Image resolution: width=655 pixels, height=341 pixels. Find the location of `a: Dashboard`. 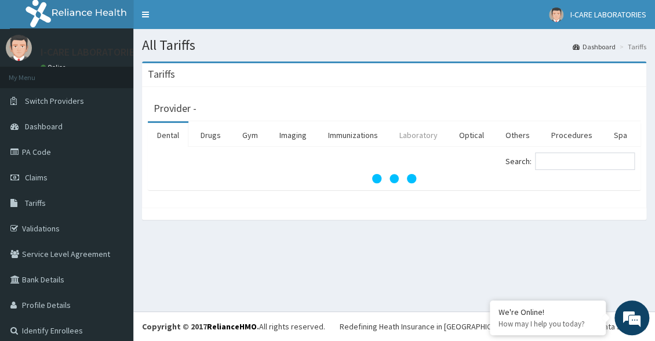

a: Dashboard is located at coordinates (594, 46).